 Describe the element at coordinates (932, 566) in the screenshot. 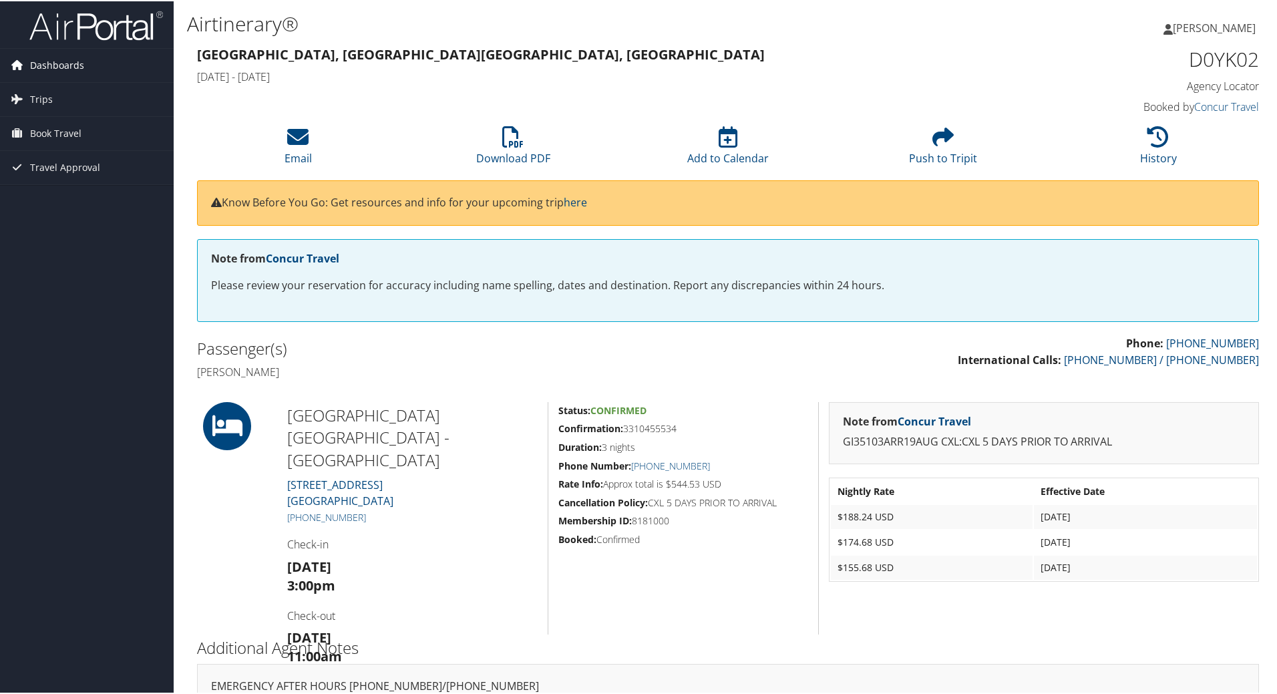

I see `td: $155.68 USD` at that location.